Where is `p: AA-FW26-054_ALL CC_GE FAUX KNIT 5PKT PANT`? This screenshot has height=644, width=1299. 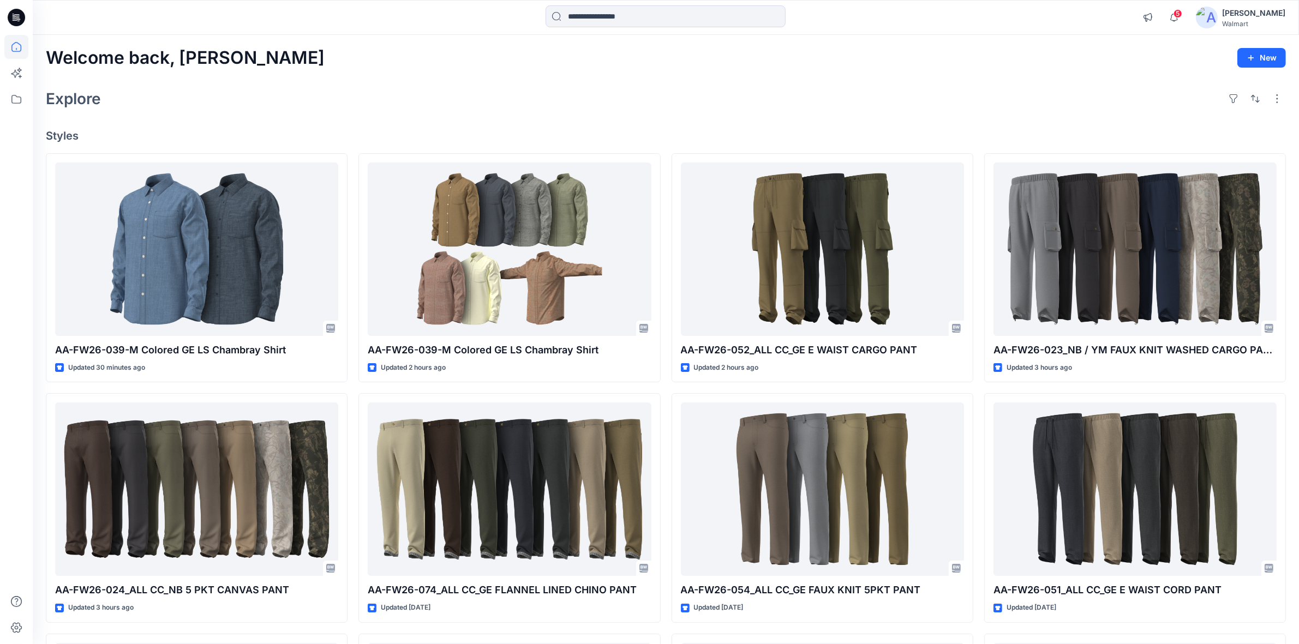 p: AA-FW26-054_ALL CC_GE FAUX KNIT 5PKT PANT is located at coordinates (822, 590).